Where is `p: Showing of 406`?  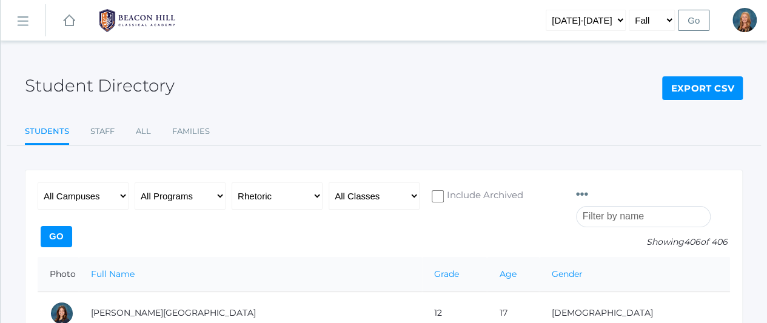
p: Showing of 406 is located at coordinates (653, 242).